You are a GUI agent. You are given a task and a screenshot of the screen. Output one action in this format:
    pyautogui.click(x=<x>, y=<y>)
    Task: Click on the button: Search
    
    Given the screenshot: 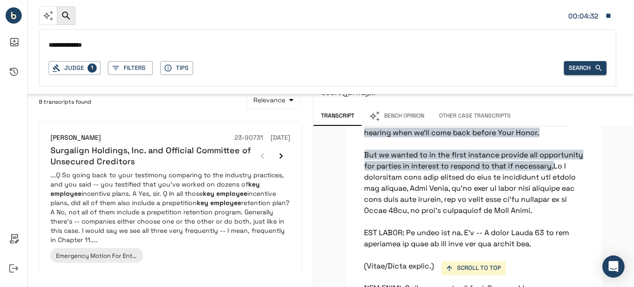 What is the action you would take?
    pyautogui.click(x=585, y=68)
    